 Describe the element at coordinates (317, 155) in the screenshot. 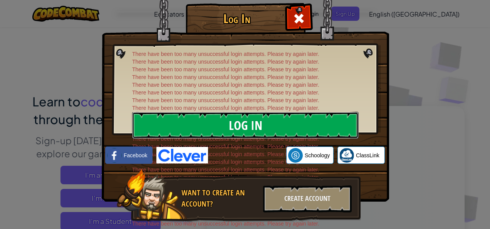

I see `span: Schoology` at that location.